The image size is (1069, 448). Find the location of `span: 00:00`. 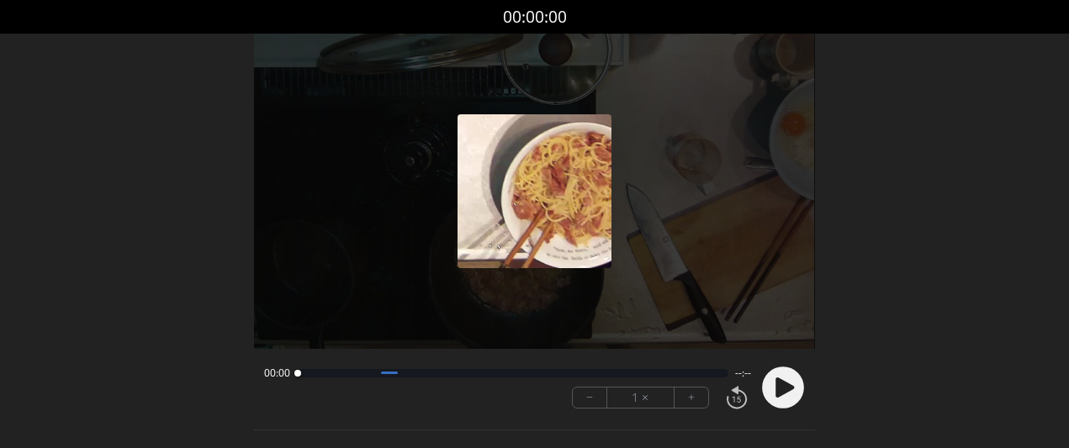

span: 00:00 is located at coordinates (277, 374).